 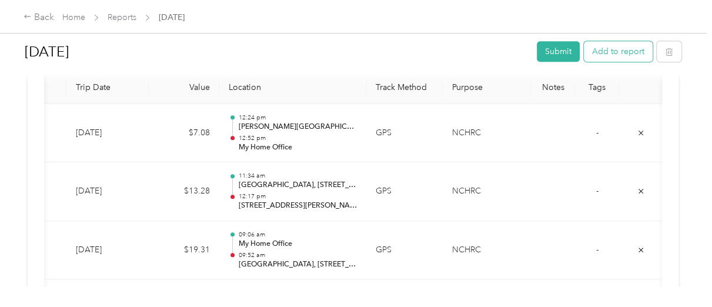 What do you see at coordinates (487, 88) in the screenshot?
I see `th: Purpose` at bounding box center [487, 88].